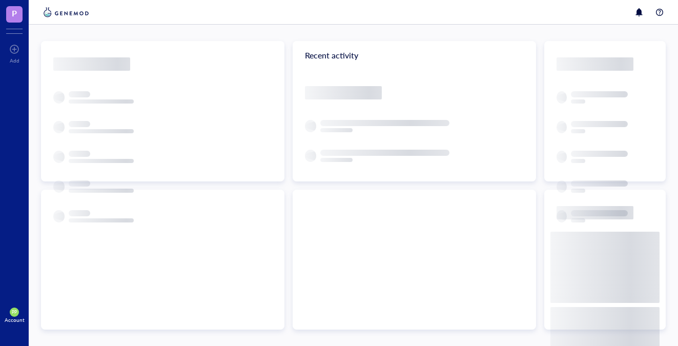 The height and width of the screenshot is (346, 678). I want to click on span: P, so click(14, 13).